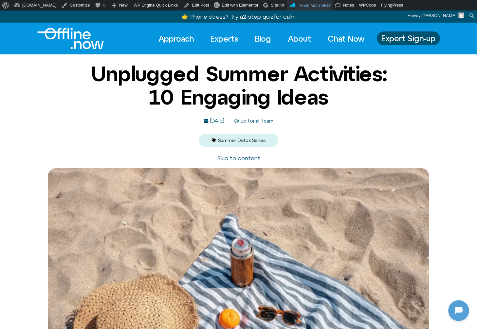 Image resolution: width=477 pixels, height=329 pixels. I want to click on a: Approach, so click(176, 39).